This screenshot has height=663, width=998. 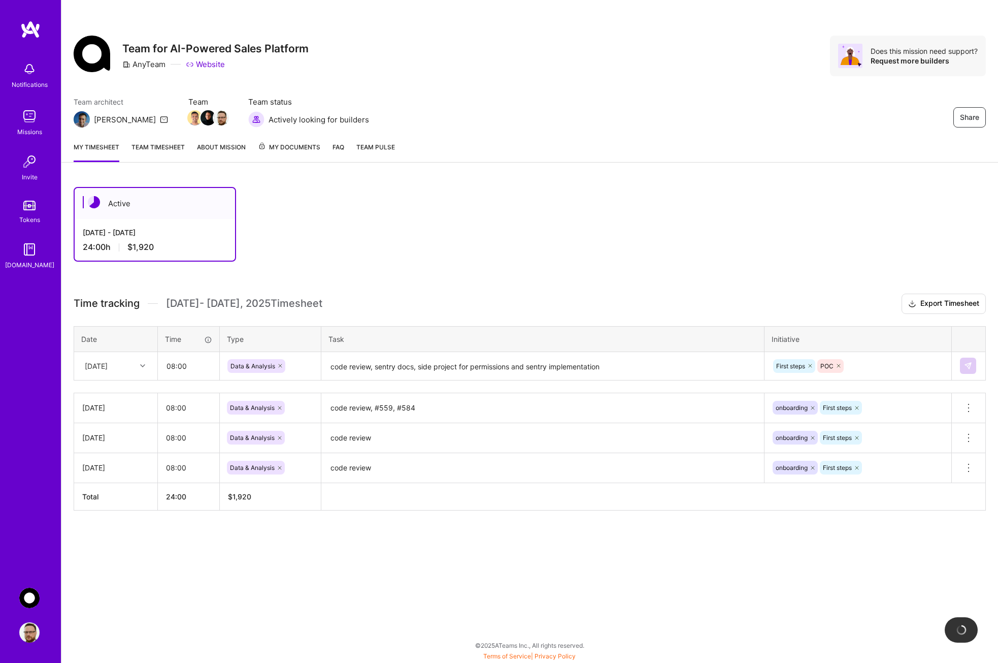 I want to click on i: icon Mail, so click(x=164, y=119).